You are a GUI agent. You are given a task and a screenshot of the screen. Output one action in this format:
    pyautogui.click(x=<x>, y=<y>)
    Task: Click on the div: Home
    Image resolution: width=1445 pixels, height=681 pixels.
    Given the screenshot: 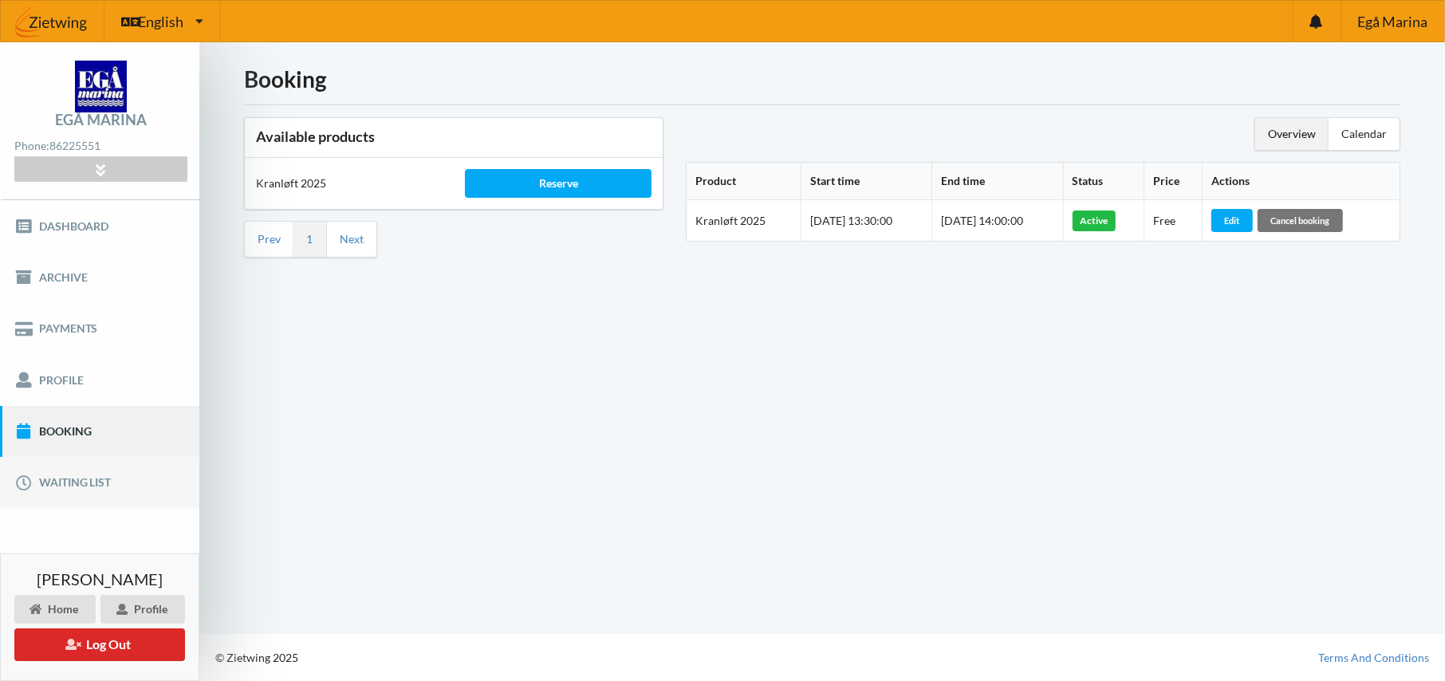 What is the action you would take?
    pyautogui.click(x=55, y=609)
    